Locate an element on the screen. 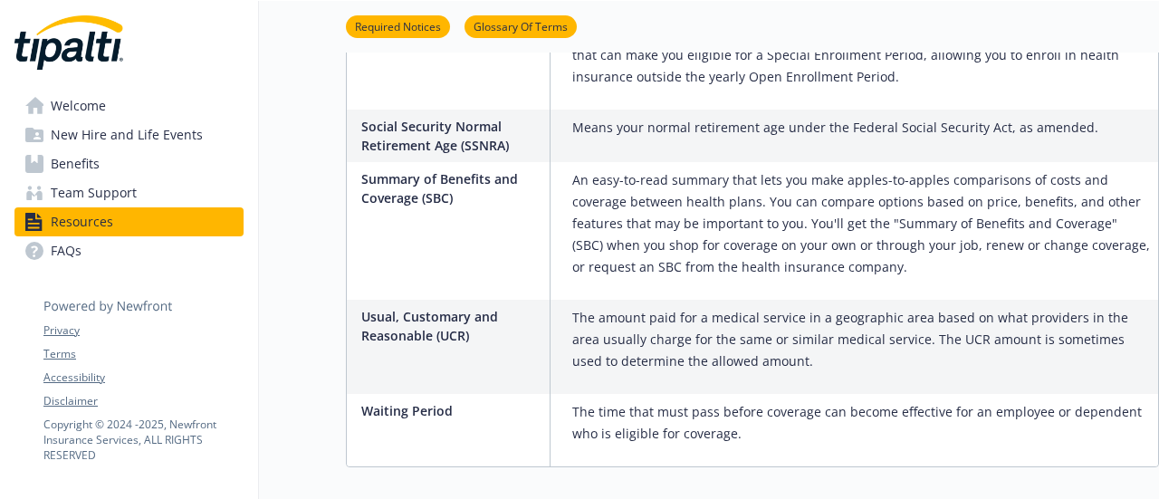  a: Disclaimer is located at coordinates (143, 401).